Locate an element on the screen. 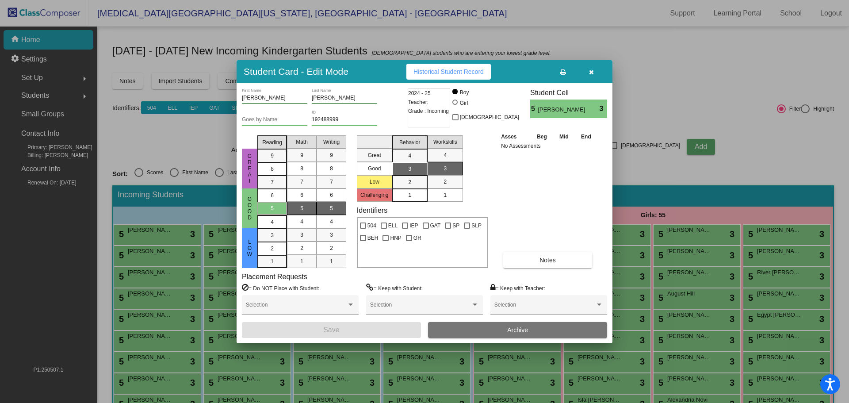  button: Archive is located at coordinates (517, 330).